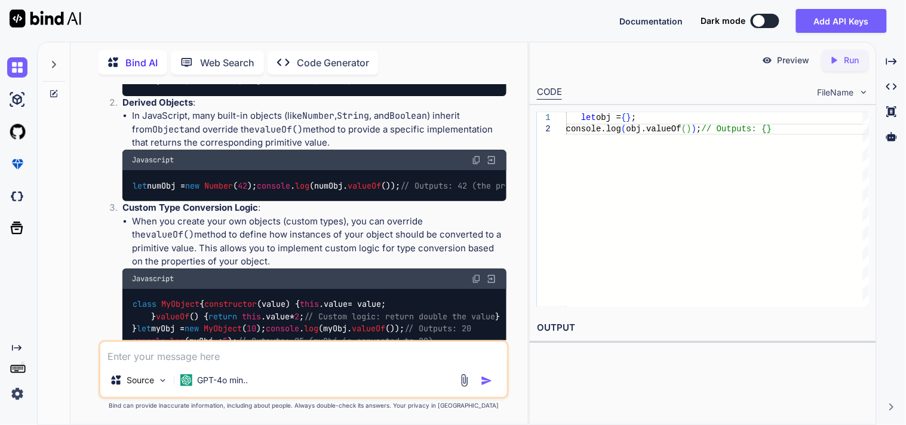 The image size is (906, 425). What do you see at coordinates (222, 381) in the screenshot?
I see `p: GPT-4o min..` at bounding box center [222, 381].